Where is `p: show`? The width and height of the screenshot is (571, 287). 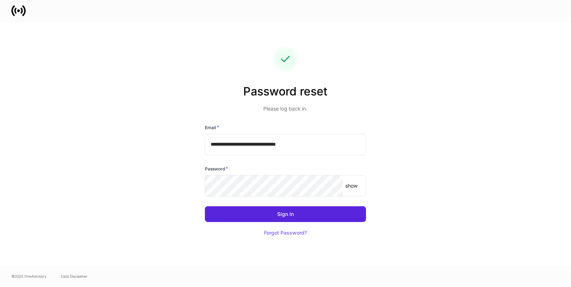
p: show is located at coordinates (352, 186).